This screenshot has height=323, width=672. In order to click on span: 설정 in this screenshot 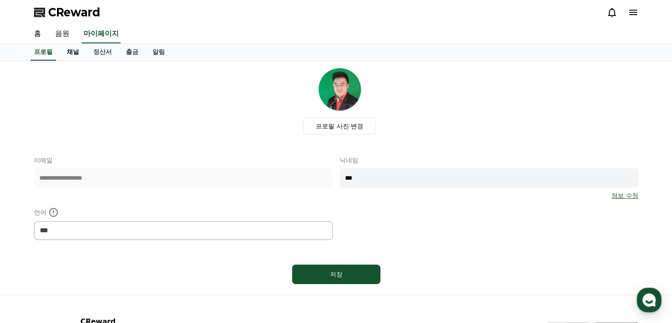, I will do `click(142, 266)`.